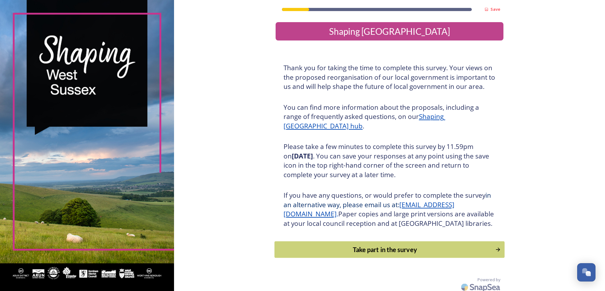 Image resolution: width=605 pixels, height=291 pixels. What do you see at coordinates (389, 250) in the screenshot?
I see `button: Continue` at bounding box center [389, 250].